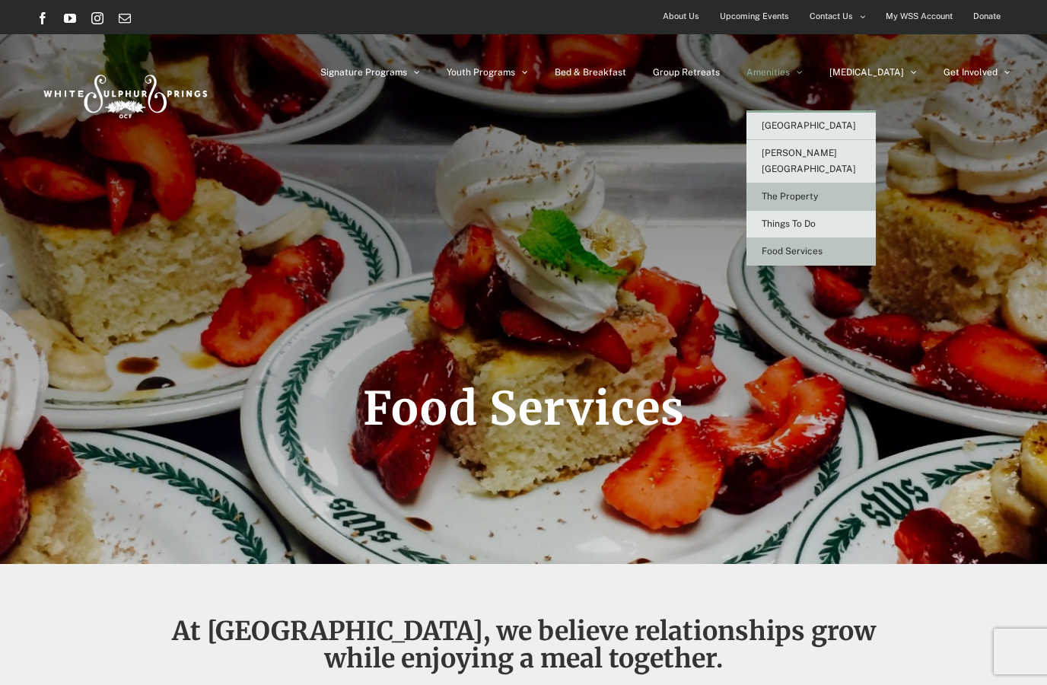  Describe the element at coordinates (370, 72) in the screenshot. I see `a: Signature Programs` at that location.